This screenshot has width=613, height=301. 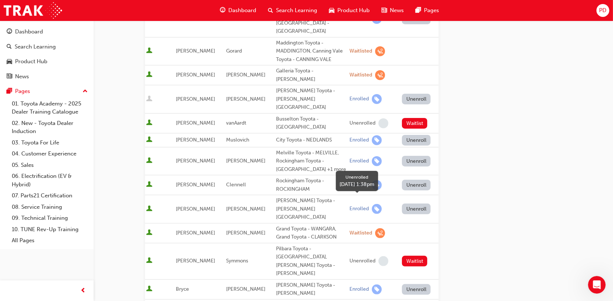 I want to click on span: vanAardt, so click(x=236, y=123).